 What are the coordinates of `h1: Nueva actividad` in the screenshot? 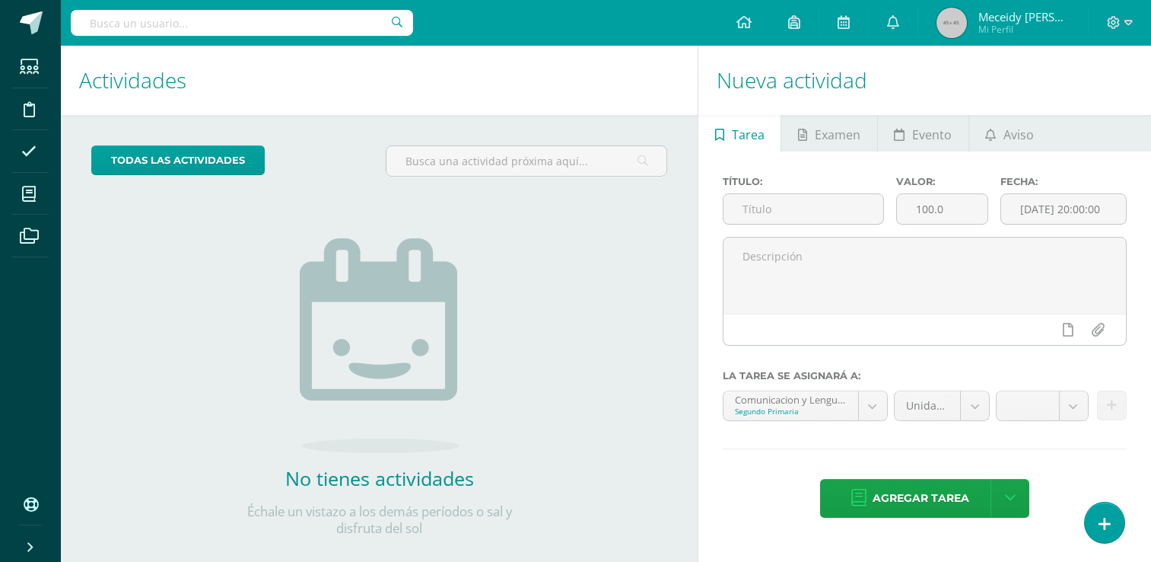 It's located at (925, 80).